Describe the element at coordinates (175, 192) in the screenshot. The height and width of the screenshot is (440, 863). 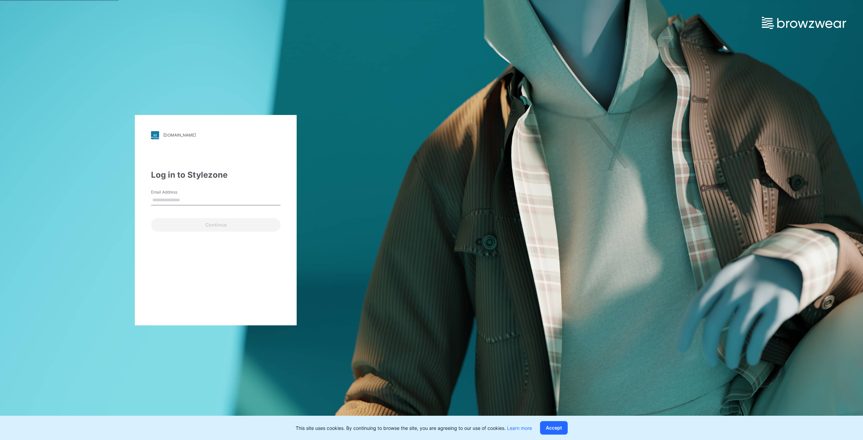
I see `label: Email Address` at that location.